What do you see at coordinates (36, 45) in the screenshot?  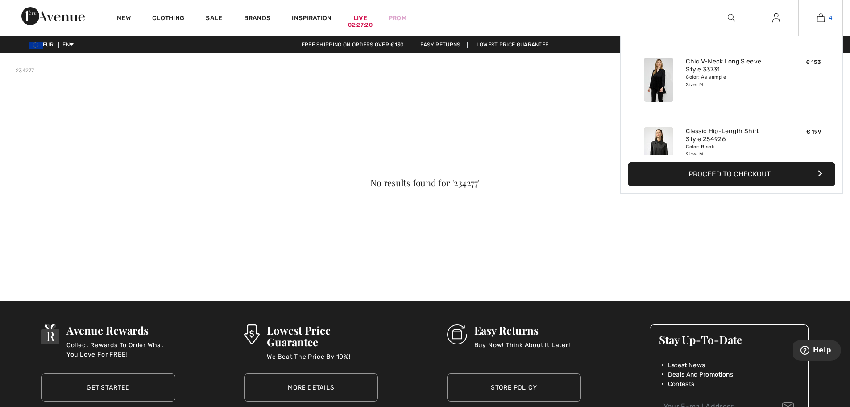 I see `img: Euro` at bounding box center [36, 45].